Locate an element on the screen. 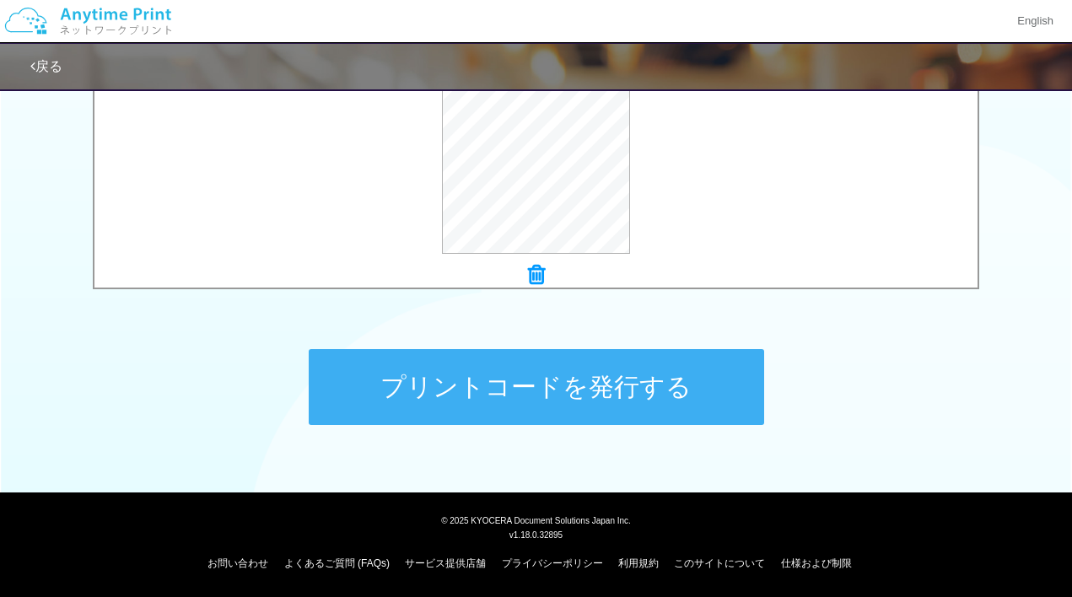 This screenshot has width=1072, height=597. span: v1.18.0.32895 is located at coordinates (535, 535).